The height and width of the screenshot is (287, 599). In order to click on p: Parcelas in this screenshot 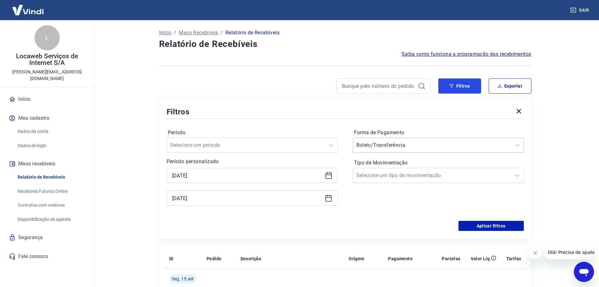, I will do `click(451, 258)`.